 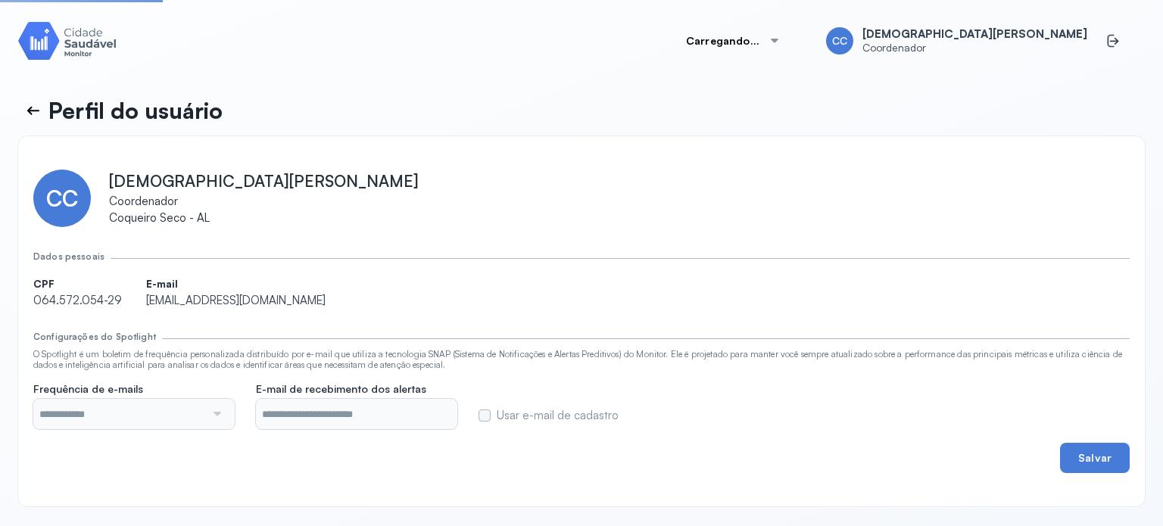 What do you see at coordinates (733, 41) in the screenshot?
I see `button: Carregando...` at bounding box center [733, 41].